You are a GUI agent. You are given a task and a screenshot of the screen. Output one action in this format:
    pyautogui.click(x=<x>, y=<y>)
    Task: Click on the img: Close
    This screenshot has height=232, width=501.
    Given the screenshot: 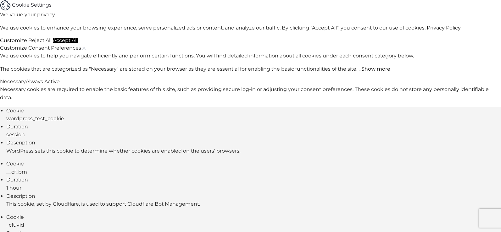 What is the action you would take?
    pyautogui.click(x=84, y=48)
    